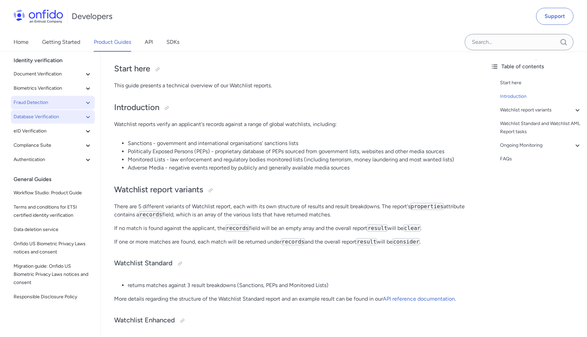  What do you see at coordinates (293, 242) in the screenshot?
I see `p: If one or more matches are found, each match will be returned under and the overall report will be .` at bounding box center [293, 242].